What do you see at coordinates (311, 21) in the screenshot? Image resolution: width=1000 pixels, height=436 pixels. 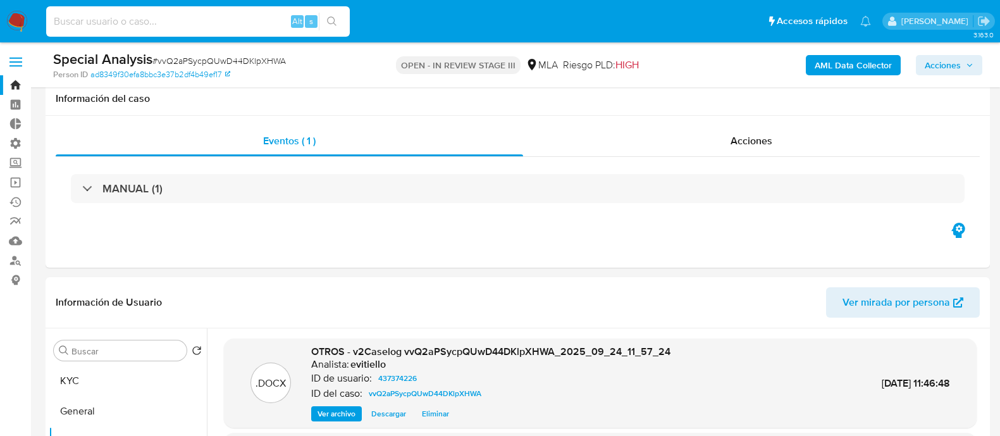 I see `span: s` at bounding box center [311, 21].